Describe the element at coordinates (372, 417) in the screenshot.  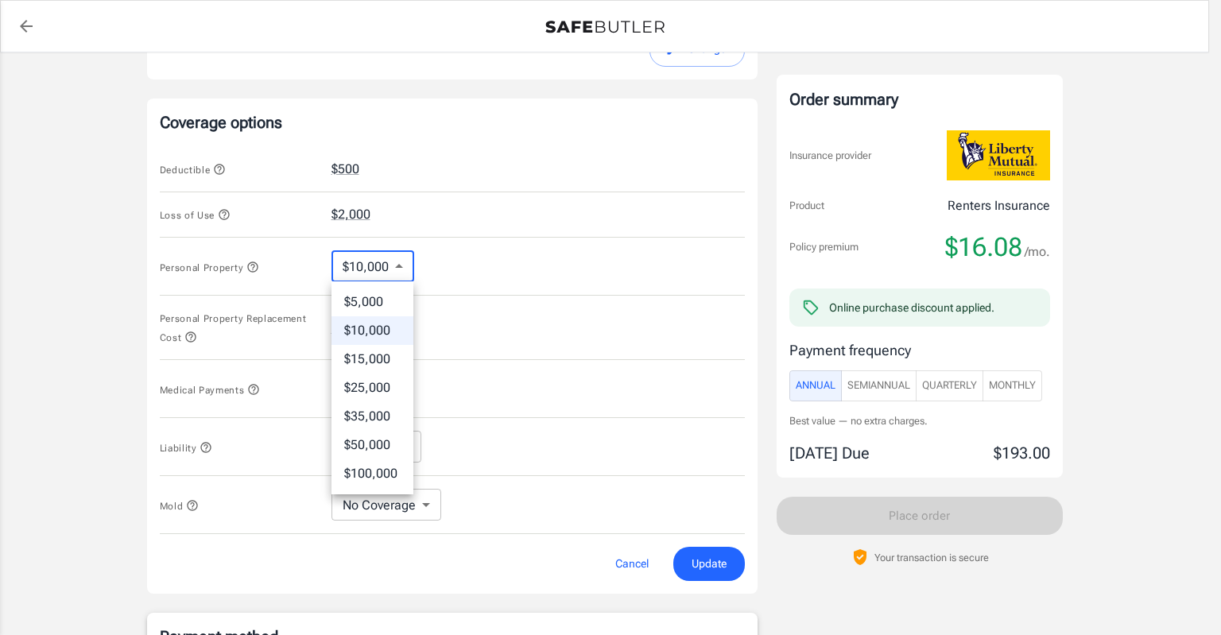
I see `li: $35,000` at that location.